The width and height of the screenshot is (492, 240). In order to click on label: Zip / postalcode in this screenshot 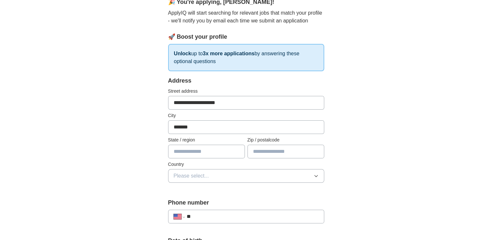, I will do `click(286, 140)`.